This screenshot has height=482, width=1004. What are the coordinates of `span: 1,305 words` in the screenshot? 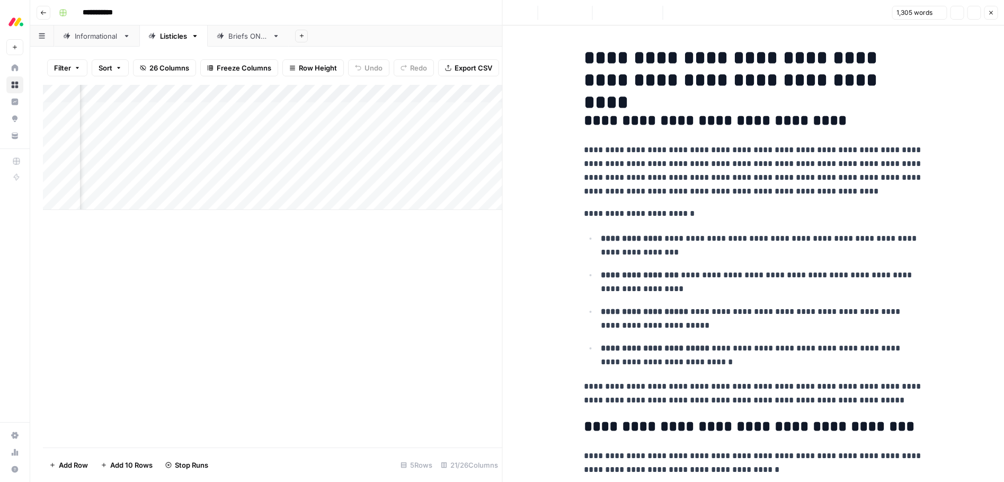 It's located at (915, 13).